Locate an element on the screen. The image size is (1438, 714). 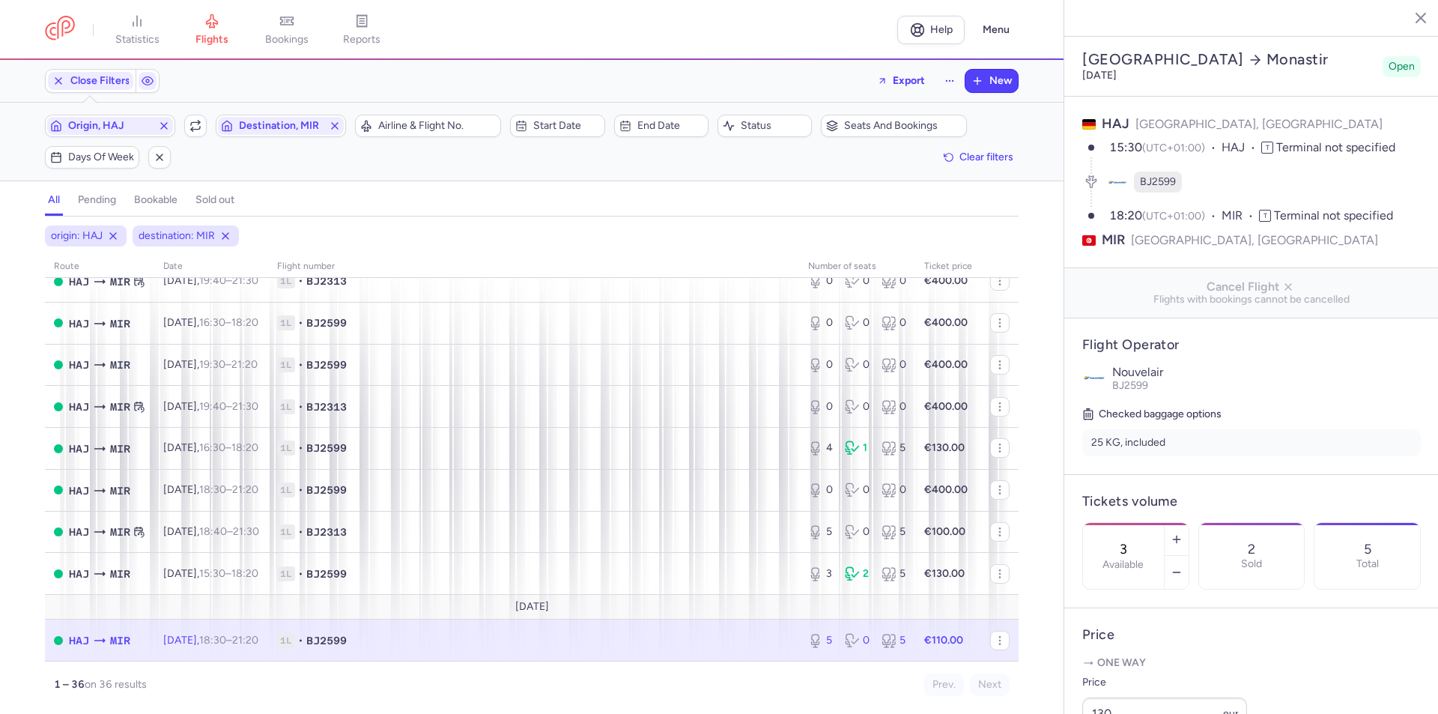
time: 16:30 is located at coordinates (212, 447).